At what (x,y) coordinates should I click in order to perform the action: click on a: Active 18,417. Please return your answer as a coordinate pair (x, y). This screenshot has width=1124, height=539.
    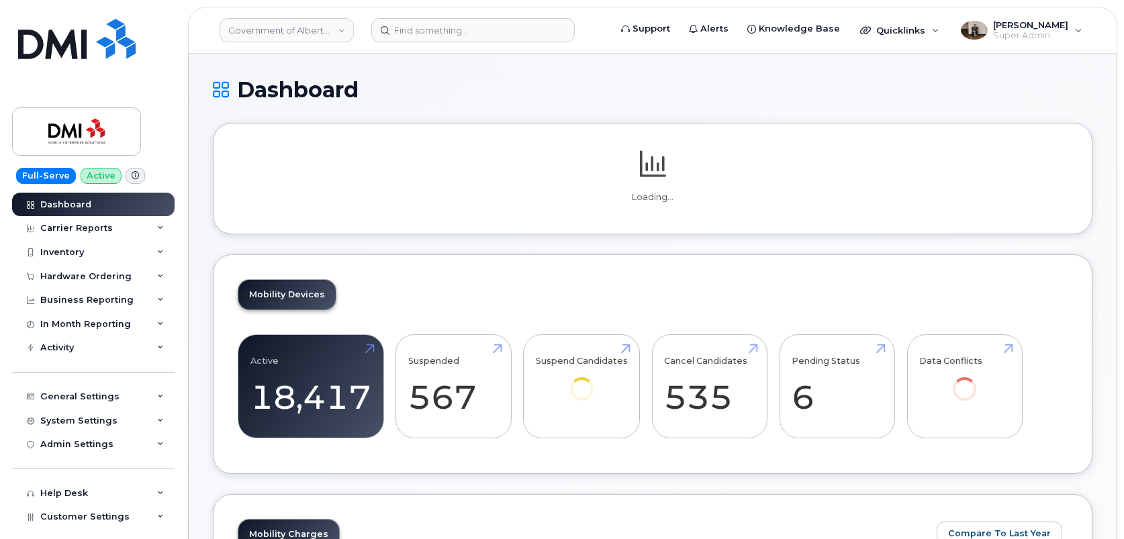
    Looking at the image, I should click on (311, 387).